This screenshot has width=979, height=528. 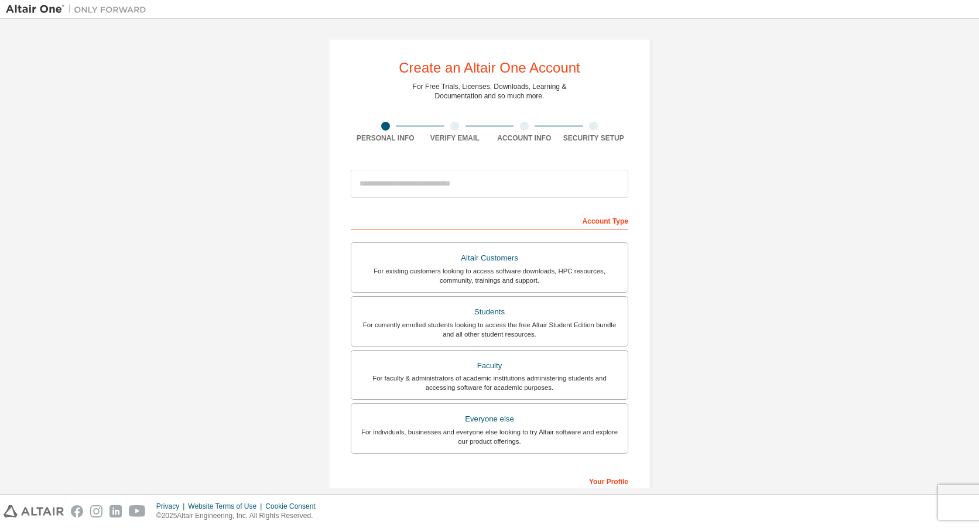 What do you see at coordinates (489, 91) in the screenshot?
I see `div: For Free Trials, Licenses, Downloads, Learning & Documentation and so much more.` at bounding box center [489, 91].